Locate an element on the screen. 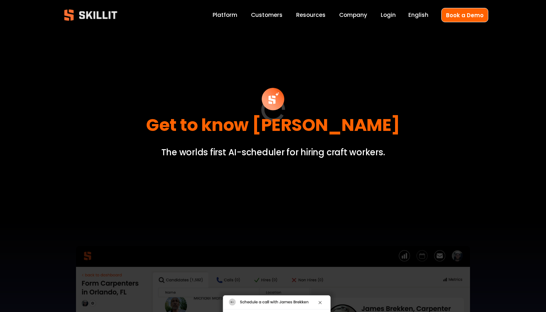 The height and width of the screenshot is (312, 546). span: English is located at coordinates (418, 15).